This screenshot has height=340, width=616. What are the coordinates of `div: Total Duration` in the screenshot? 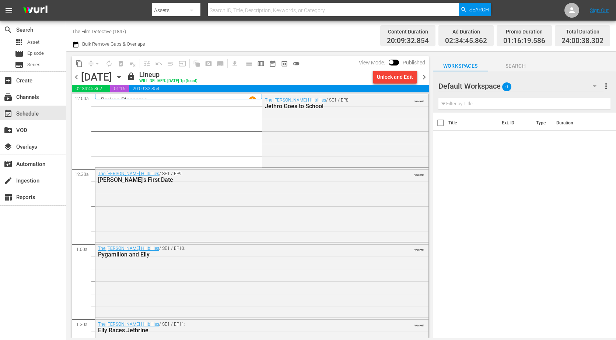 It's located at (583, 32).